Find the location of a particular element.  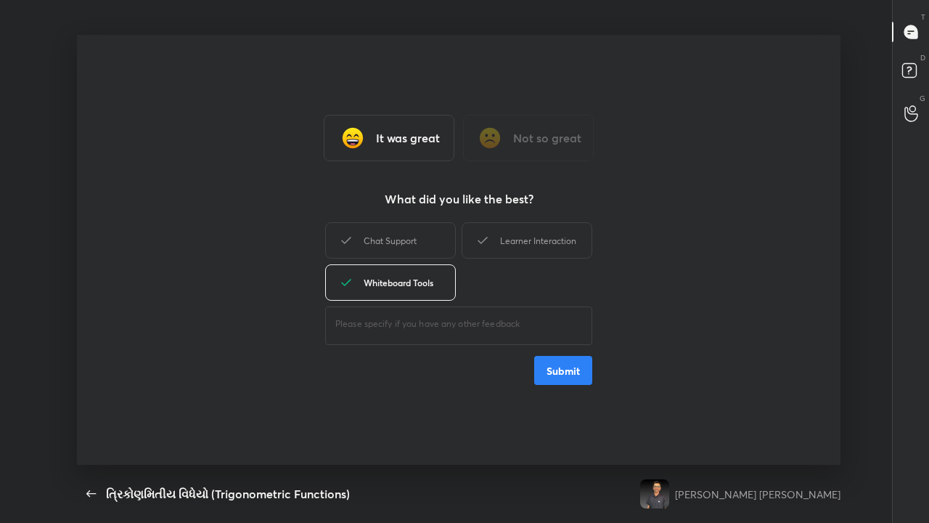

p: D is located at coordinates (923, 57).